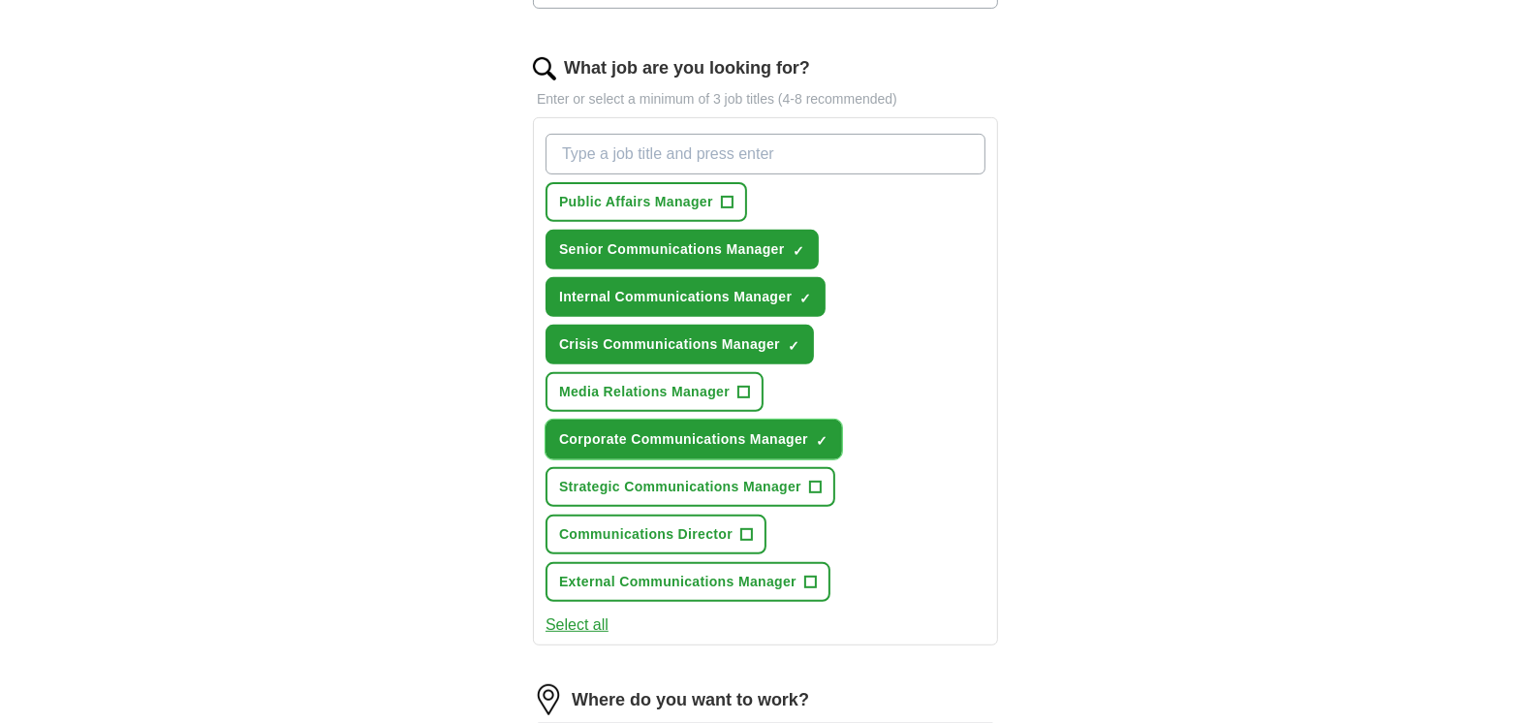 Image resolution: width=1531 pixels, height=723 pixels. Describe the element at coordinates (680, 487) in the screenshot. I see `span: Strategic Communications Manager` at that location.